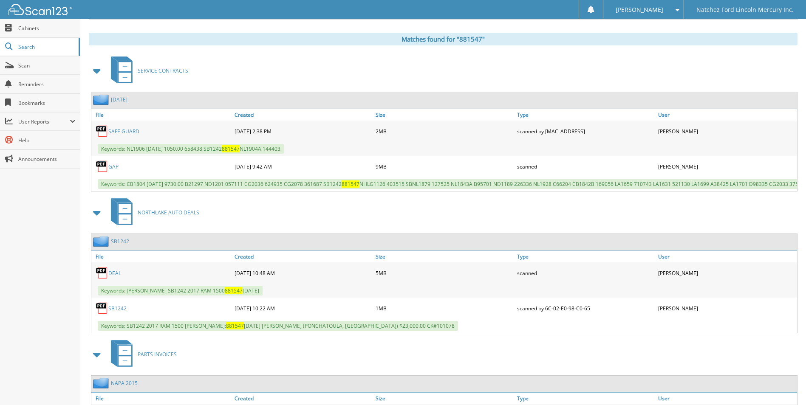  I want to click on div: Matches found for "881547", so click(443, 39).